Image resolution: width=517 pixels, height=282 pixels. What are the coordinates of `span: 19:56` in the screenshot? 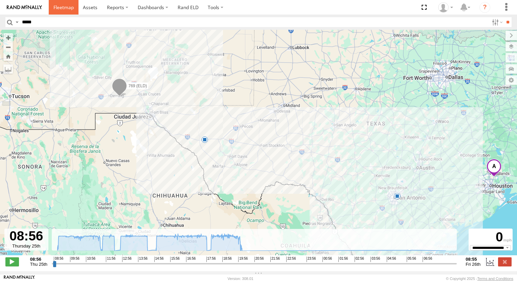 It's located at (243, 259).